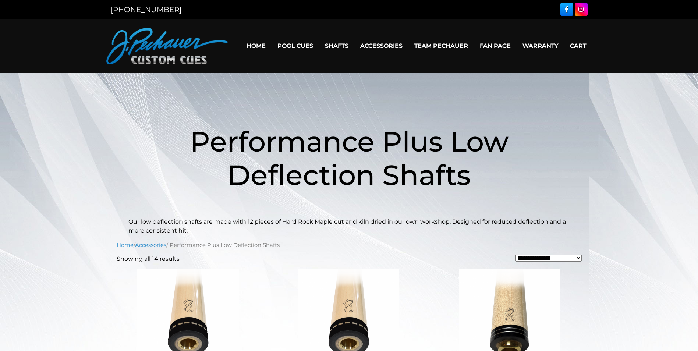 Image resolution: width=698 pixels, height=351 pixels. I want to click on p: Our low deflection shafts are made with 12 pieces of Hard Rock Maple cut and kiln dried in our ow..., so click(349, 226).